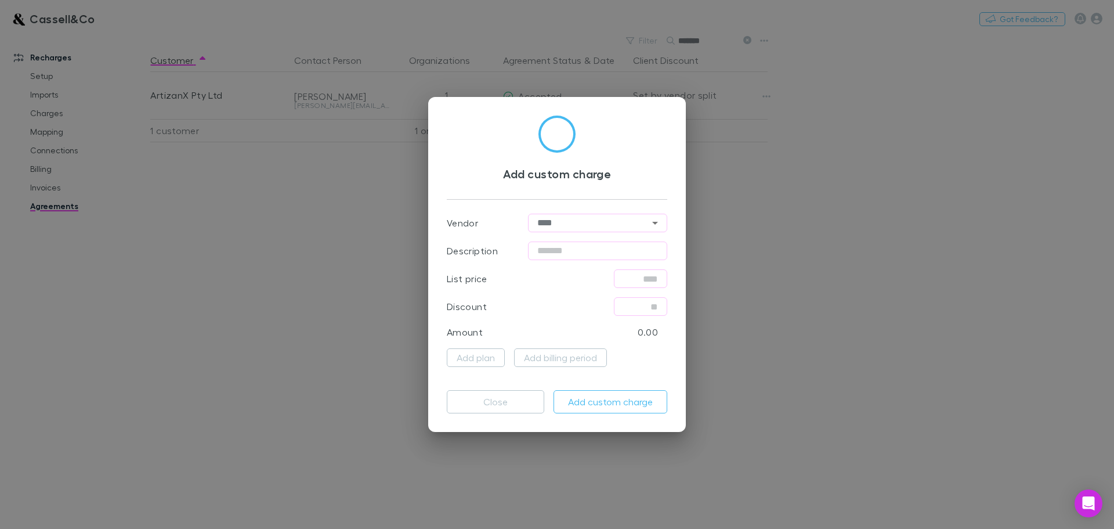 Image resolution: width=1114 pixels, height=529 pixels. I want to click on p: List price, so click(467, 279).